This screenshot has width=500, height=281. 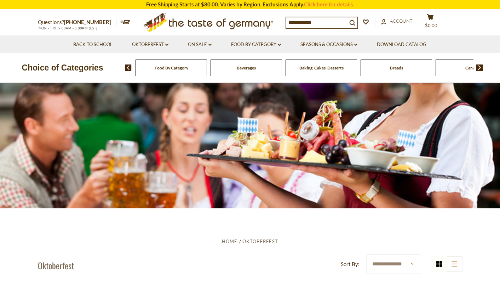 I want to click on p: Questions?, so click(x=77, y=22).